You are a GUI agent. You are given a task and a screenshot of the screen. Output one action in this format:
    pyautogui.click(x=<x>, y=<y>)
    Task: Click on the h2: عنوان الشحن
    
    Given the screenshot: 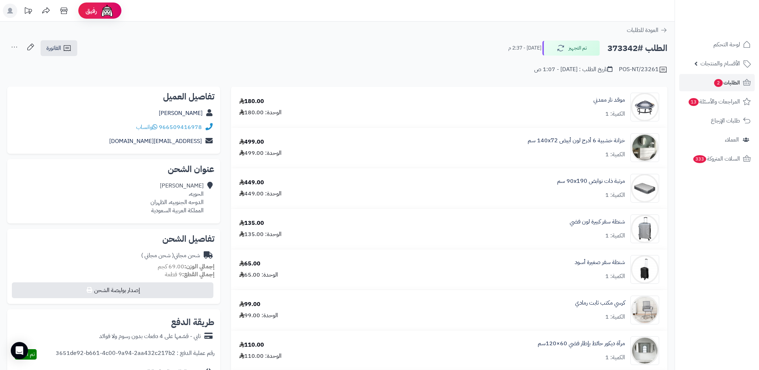 What is the action you would take?
    pyautogui.click(x=114, y=169)
    